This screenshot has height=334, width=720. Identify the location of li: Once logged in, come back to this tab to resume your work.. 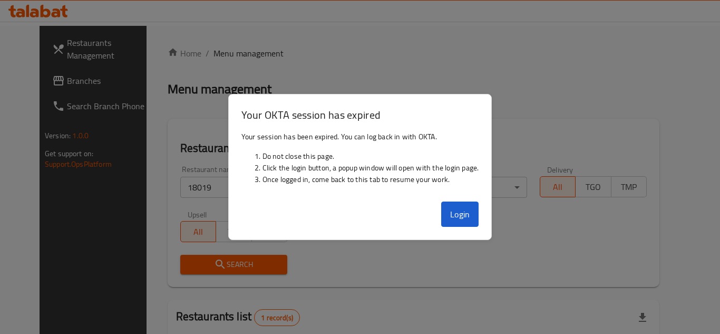
(371, 179).